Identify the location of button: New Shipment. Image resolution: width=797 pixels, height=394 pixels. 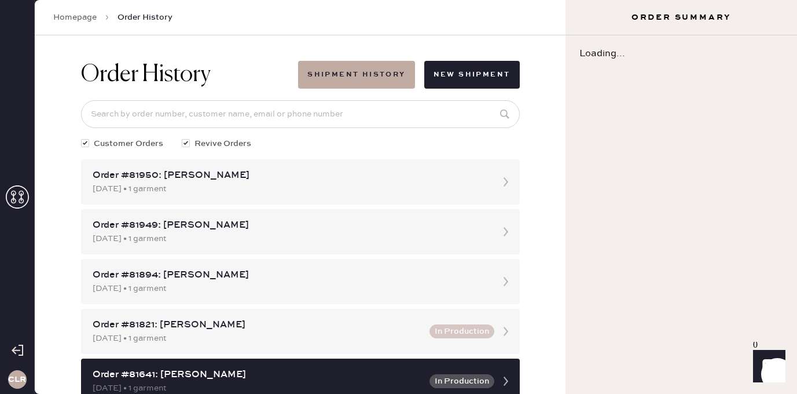
(472, 75).